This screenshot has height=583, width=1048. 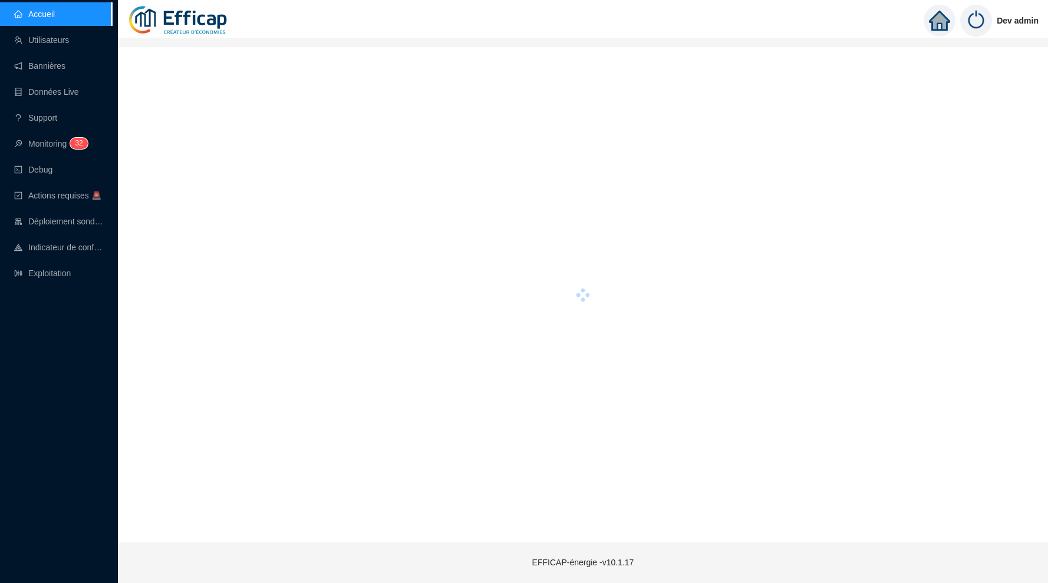 I want to click on span: EFFICAP-énergie - v10.1.17, so click(x=583, y=563).